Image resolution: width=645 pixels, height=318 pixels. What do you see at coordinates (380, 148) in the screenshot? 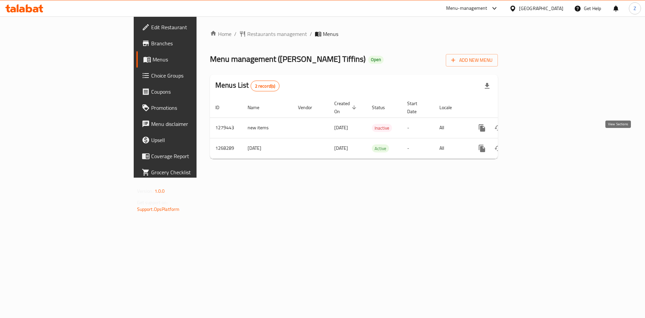
I see `div: Active` at bounding box center [380, 148].